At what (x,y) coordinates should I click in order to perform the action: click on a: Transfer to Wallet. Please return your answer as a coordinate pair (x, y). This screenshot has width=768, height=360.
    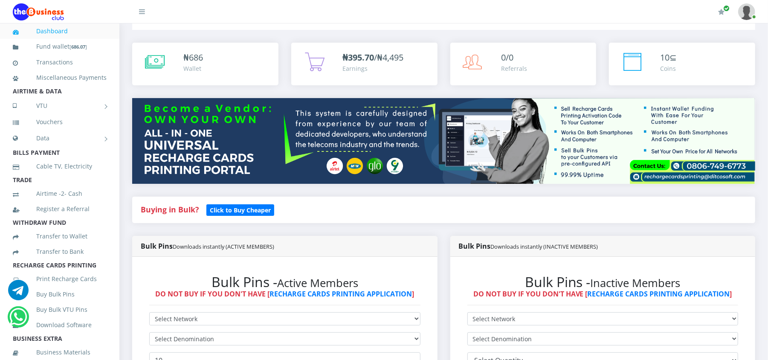
    Looking at the image, I should click on (60, 236).